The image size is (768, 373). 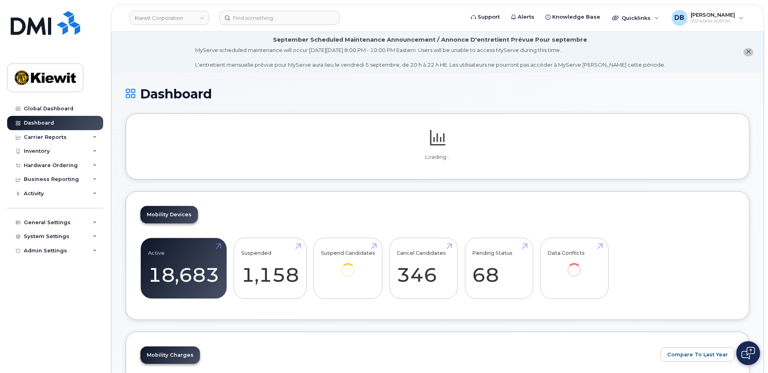 What do you see at coordinates (574, 265) in the screenshot?
I see `a: Data Conflicts` at bounding box center [574, 265].